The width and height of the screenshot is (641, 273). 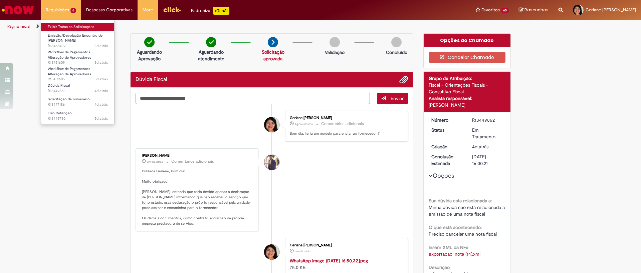 I want to click on span: R13451609, so click(x=78, y=63).